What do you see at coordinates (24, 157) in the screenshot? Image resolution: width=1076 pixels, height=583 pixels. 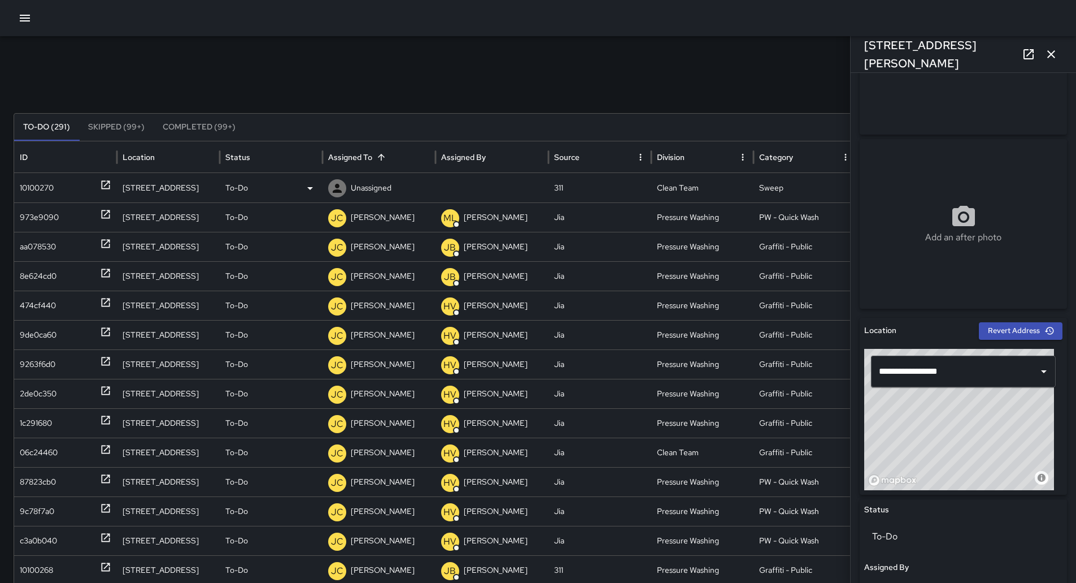 I see `div: ID` at bounding box center [24, 157].